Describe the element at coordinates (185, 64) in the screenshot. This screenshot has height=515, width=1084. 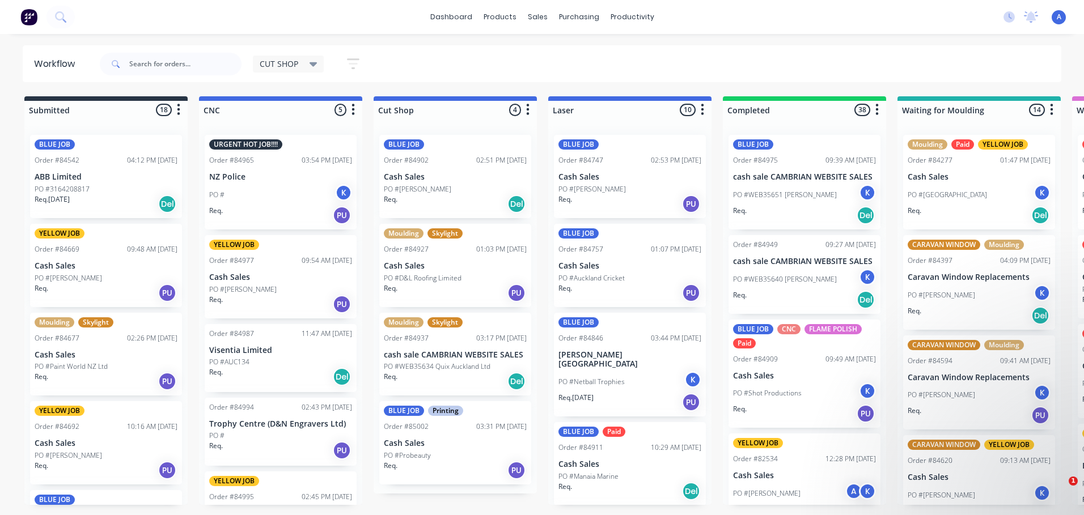
I see `input: Search for orders...` at that location.